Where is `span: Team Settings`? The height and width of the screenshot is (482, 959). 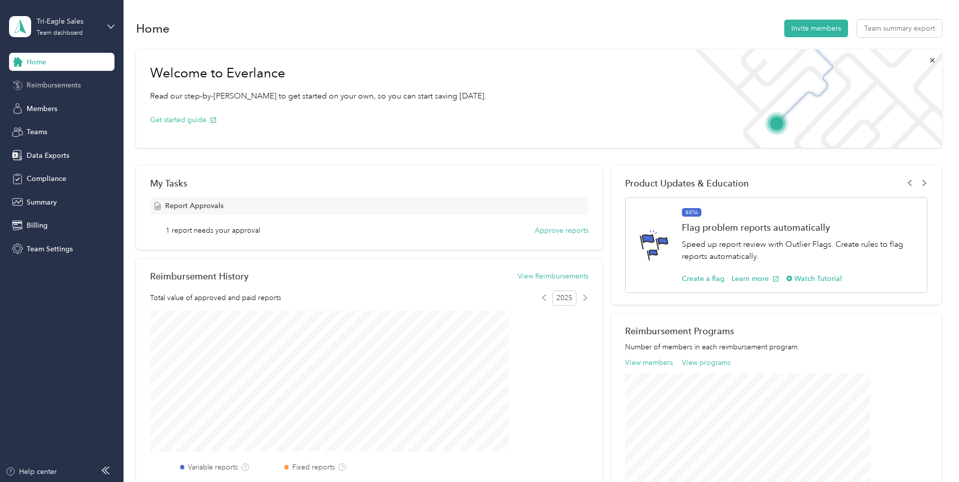 span: Team Settings is located at coordinates (50, 249).